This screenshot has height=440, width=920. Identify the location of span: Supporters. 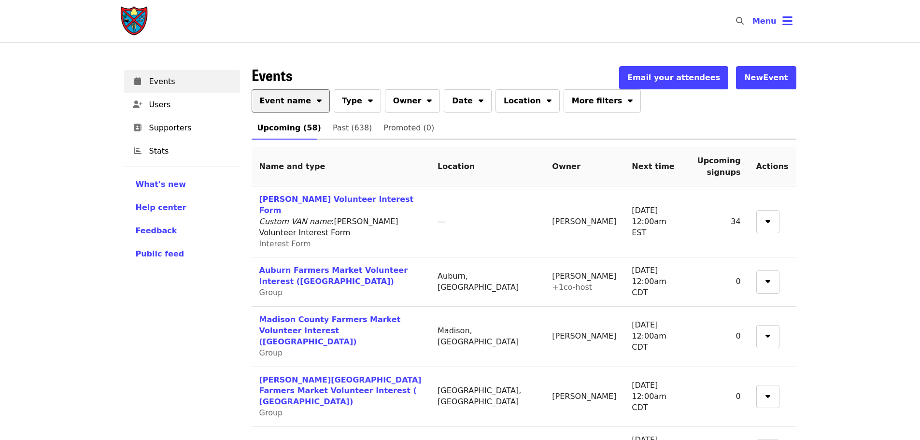
(191, 128).